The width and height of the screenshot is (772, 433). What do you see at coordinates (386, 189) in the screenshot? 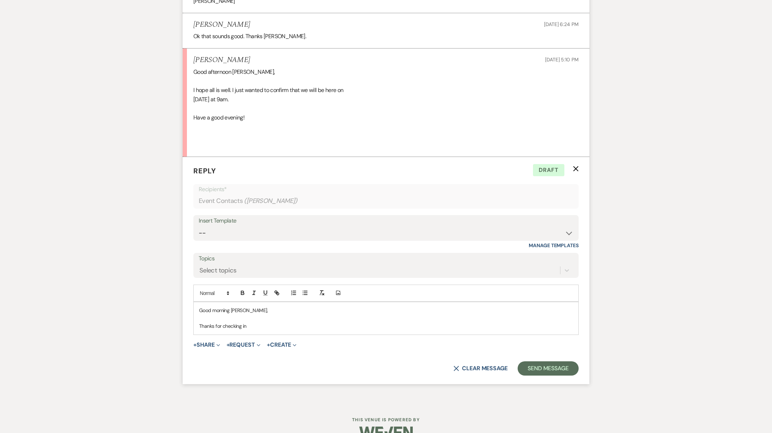
I see `p: Recipients*` at bounding box center [386, 189].